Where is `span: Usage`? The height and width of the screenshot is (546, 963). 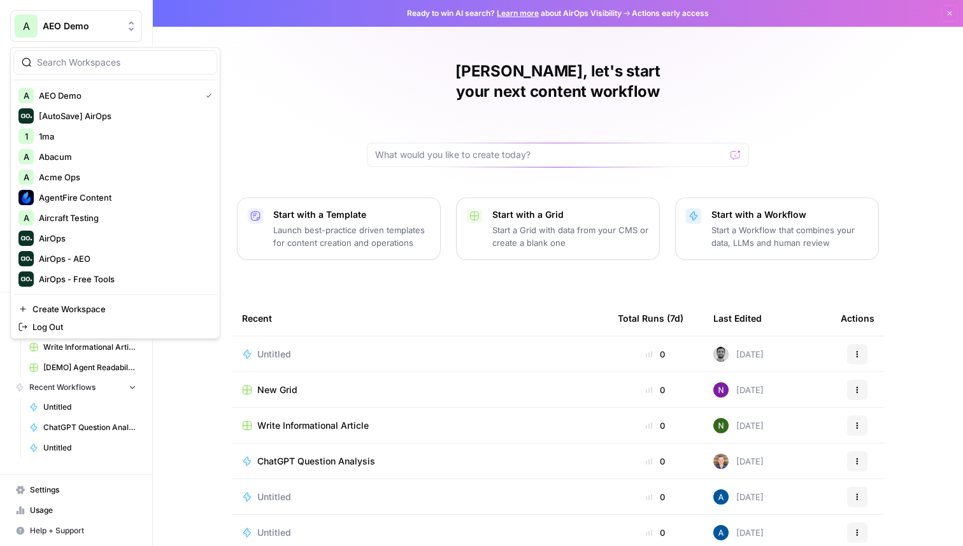 span: Usage is located at coordinates (83, 510).